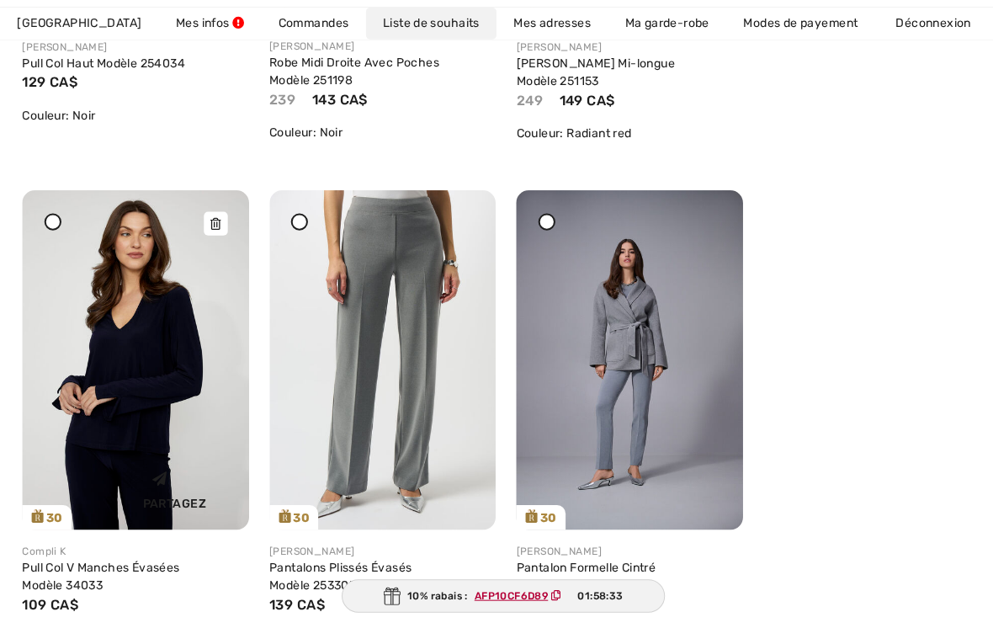  Describe the element at coordinates (592, 587) in the screenshot. I see `span: 01:58:33` at that location.